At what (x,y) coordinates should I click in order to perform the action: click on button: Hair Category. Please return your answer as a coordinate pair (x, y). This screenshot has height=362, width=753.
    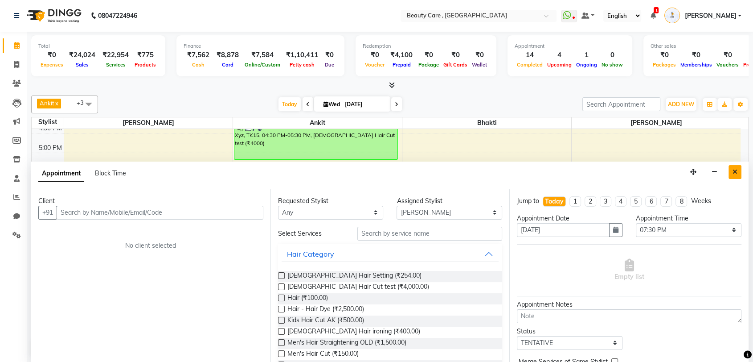
    Looking at the image, I should click on (391, 254).